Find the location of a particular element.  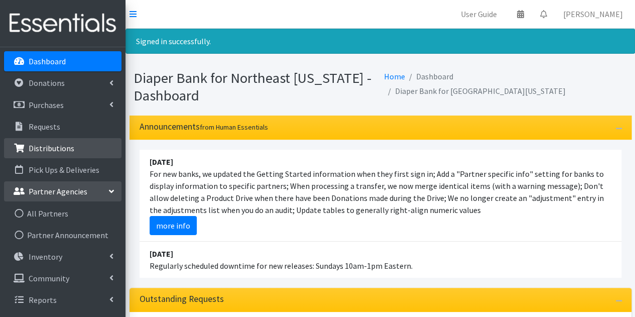

h3: Announcements is located at coordinates (204, 126).